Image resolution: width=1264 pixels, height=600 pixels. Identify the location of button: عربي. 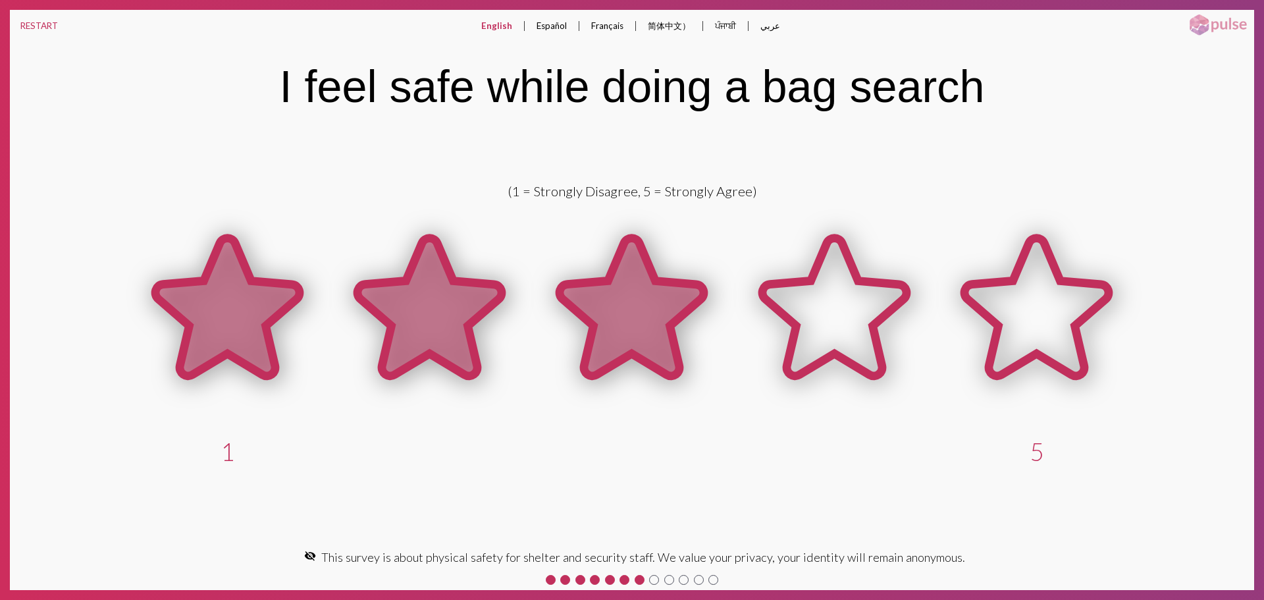
(770, 26).